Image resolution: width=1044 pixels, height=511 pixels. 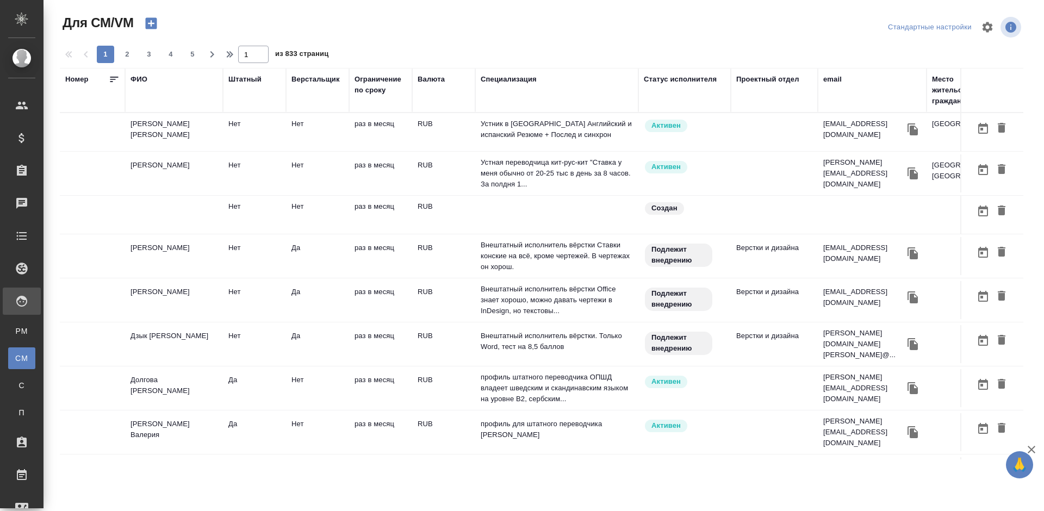 I want to click on div: Специализация, so click(x=508, y=79).